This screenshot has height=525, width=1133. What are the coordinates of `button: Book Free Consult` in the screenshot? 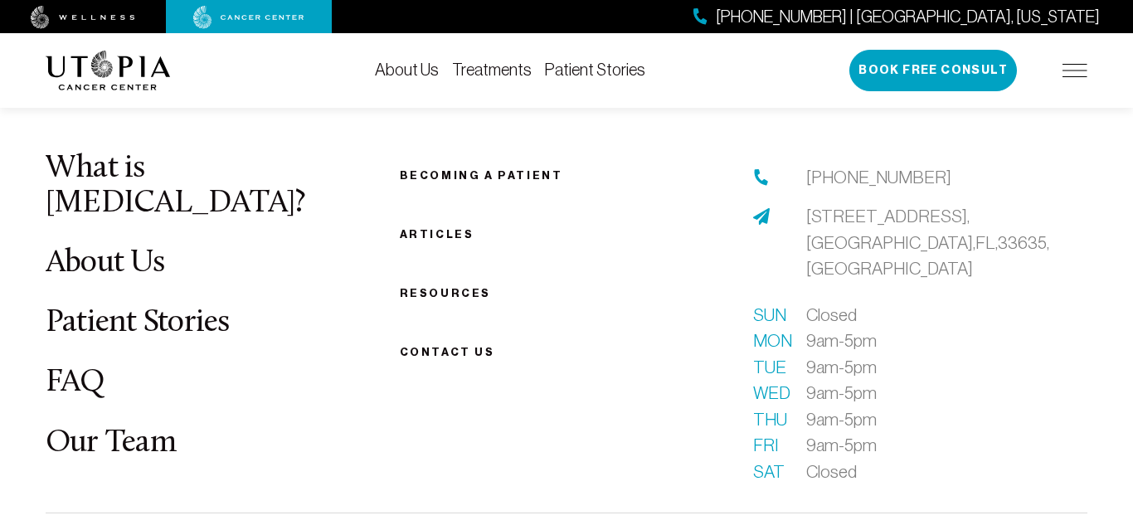 It's located at (933, 70).